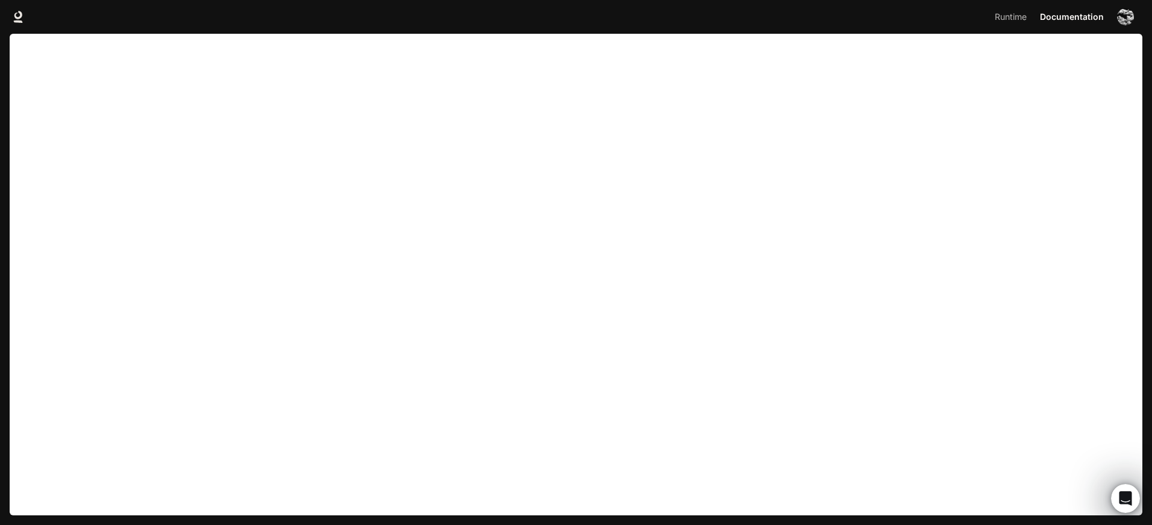 Image resolution: width=1152 pixels, height=525 pixels. I want to click on a: Documentation, so click(1071, 17).